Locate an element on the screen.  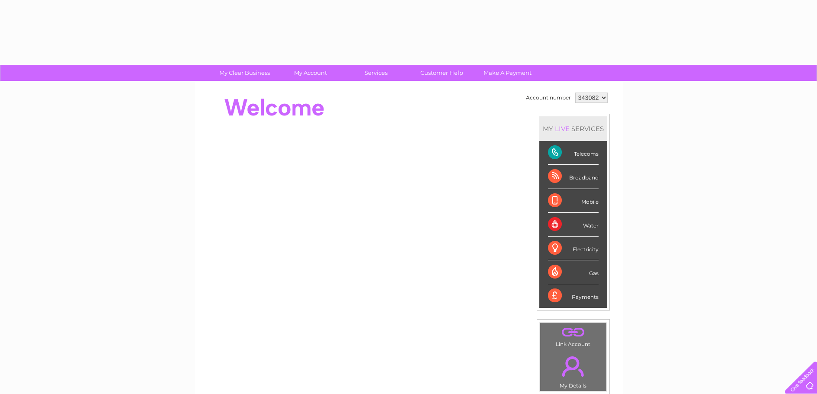
div: Mobile is located at coordinates (573, 201).